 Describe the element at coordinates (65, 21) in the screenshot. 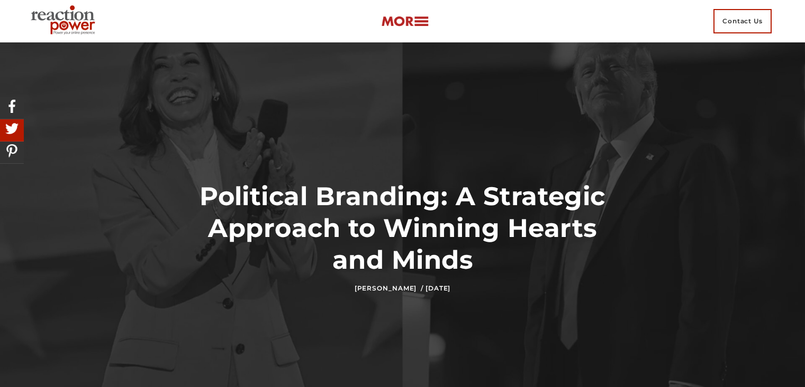

I see `img: Executive Branding | Personal Branding Agency` at that location.